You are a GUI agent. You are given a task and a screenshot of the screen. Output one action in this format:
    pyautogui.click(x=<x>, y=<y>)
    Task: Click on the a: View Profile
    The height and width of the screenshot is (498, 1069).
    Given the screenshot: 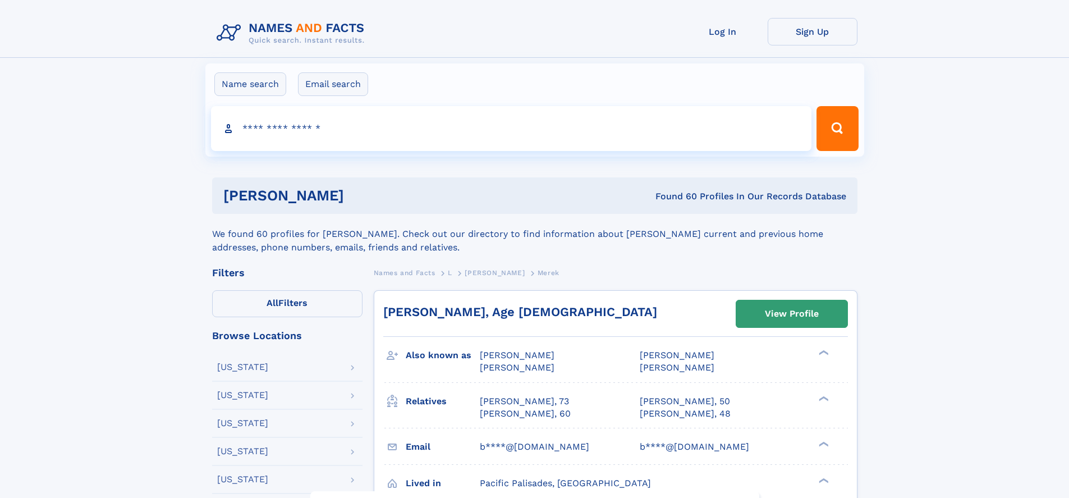 What is the action you would take?
    pyautogui.click(x=792, y=314)
    